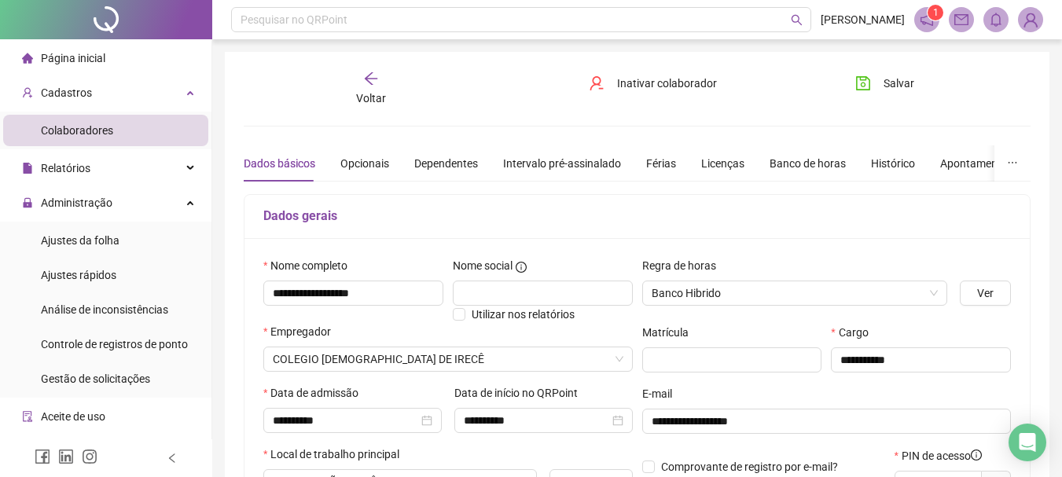 Image resolution: width=1062 pixels, height=477 pixels. What do you see at coordinates (279, 164) in the screenshot?
I see `div: Dados básicos` at bounding box center [279, 164].